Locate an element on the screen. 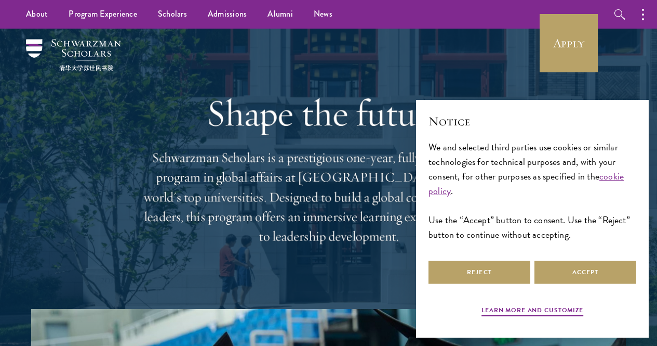 This screenshot has width=657, height=346. div: We and selected third parties use cookies or similar technologies for technical purposes and, wit... is located at coordinates (533, 191).